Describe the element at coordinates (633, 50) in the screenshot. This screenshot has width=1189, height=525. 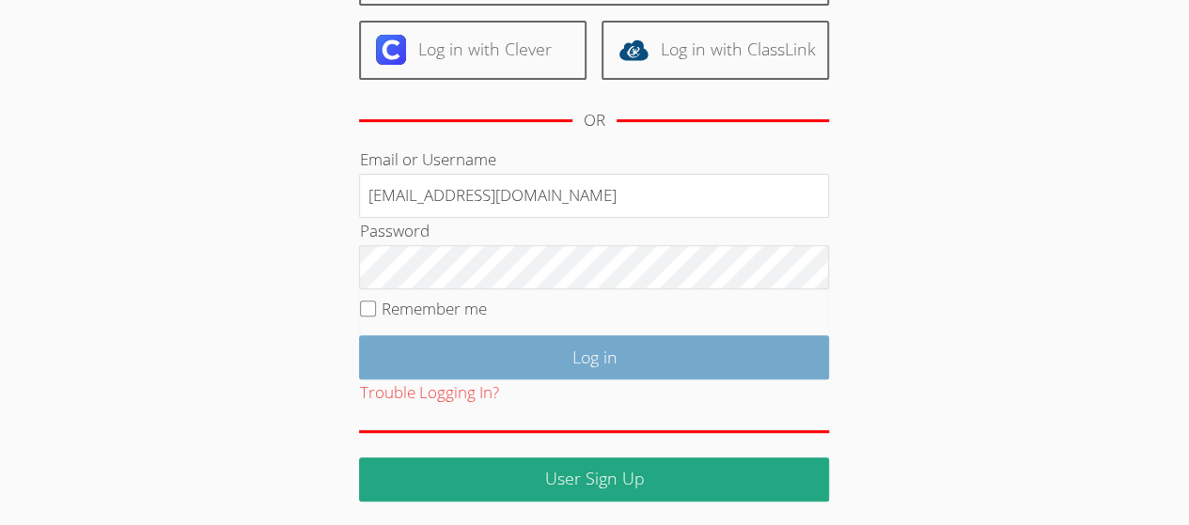
I see `img: classlink-logo-d6bb404cc1216ec64c9a2012d9dc4662098be43eaf13dc465df04b49fa7ab582.svg` at that location.